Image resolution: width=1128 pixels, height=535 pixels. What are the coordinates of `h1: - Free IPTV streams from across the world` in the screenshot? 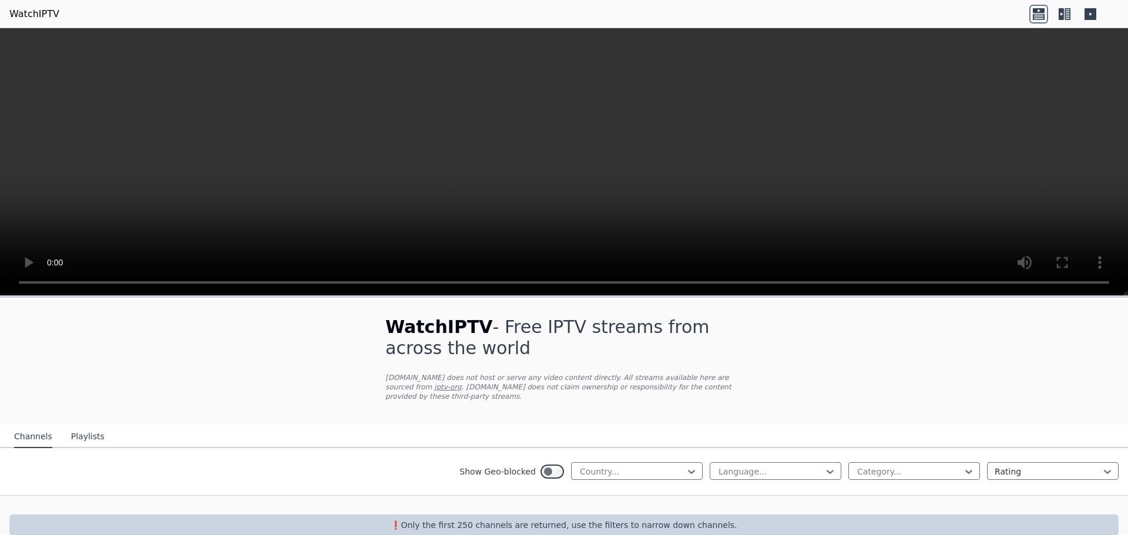 It's located at (564, 338).